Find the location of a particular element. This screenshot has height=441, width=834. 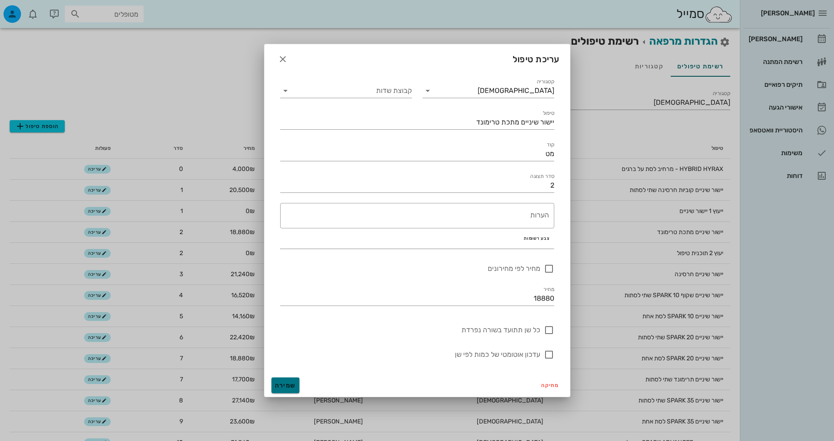

label: קוד is located at coordinates (550, 144).